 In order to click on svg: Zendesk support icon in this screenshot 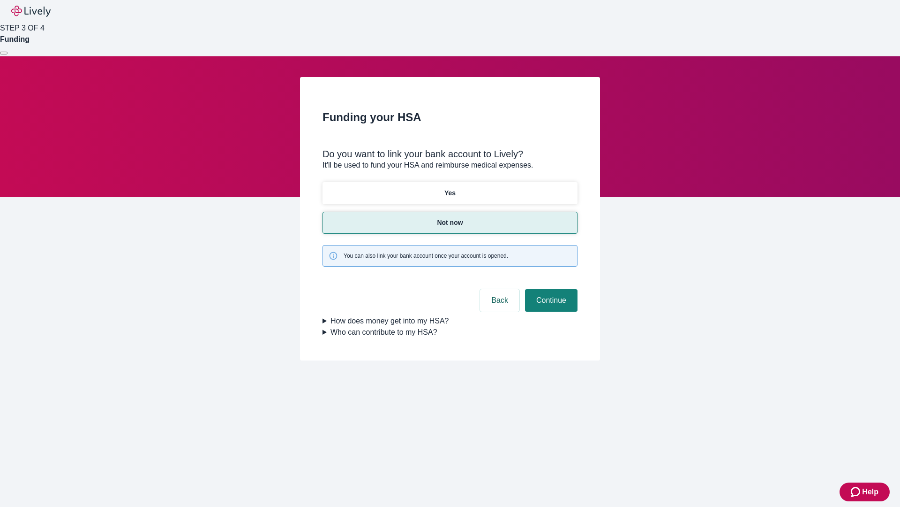, I will do `click(857, 491)`.